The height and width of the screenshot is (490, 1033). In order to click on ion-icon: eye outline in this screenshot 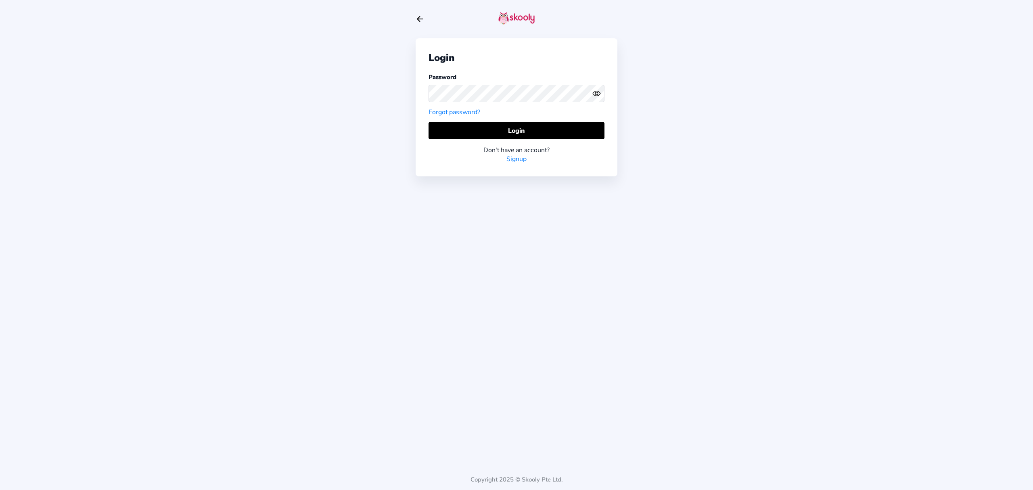, I will do `click(597, 93)`.